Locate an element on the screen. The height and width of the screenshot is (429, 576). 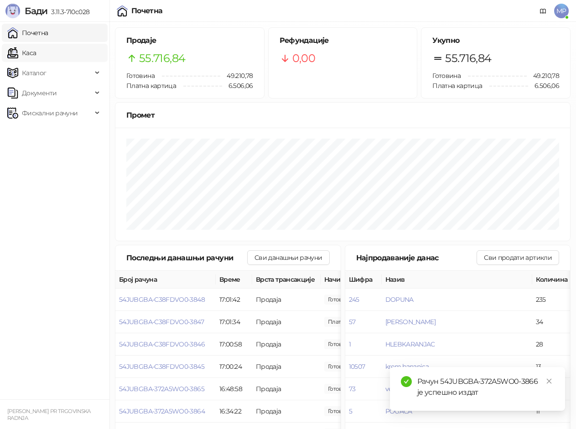
span: HLEBKARANJAC is located at coordinates (410, 345).